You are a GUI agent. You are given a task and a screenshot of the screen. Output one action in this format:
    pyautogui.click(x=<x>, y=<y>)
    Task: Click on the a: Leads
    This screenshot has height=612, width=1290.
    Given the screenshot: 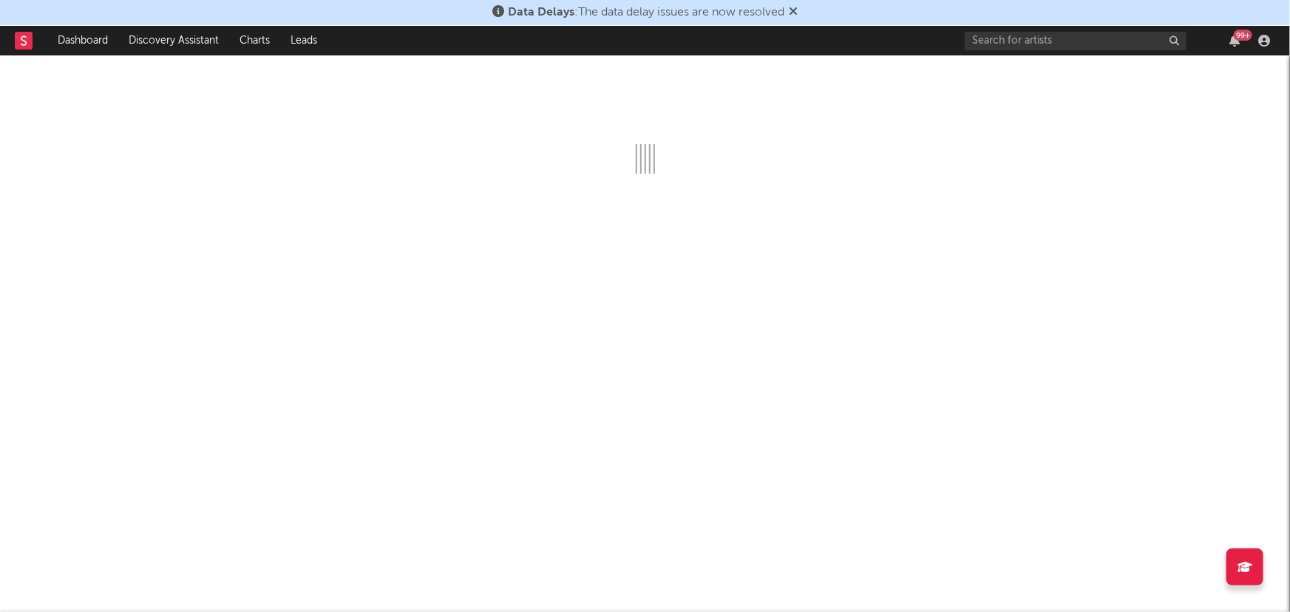 What is the action you would take?
    pyautogui.click(x=304, y=41)
    